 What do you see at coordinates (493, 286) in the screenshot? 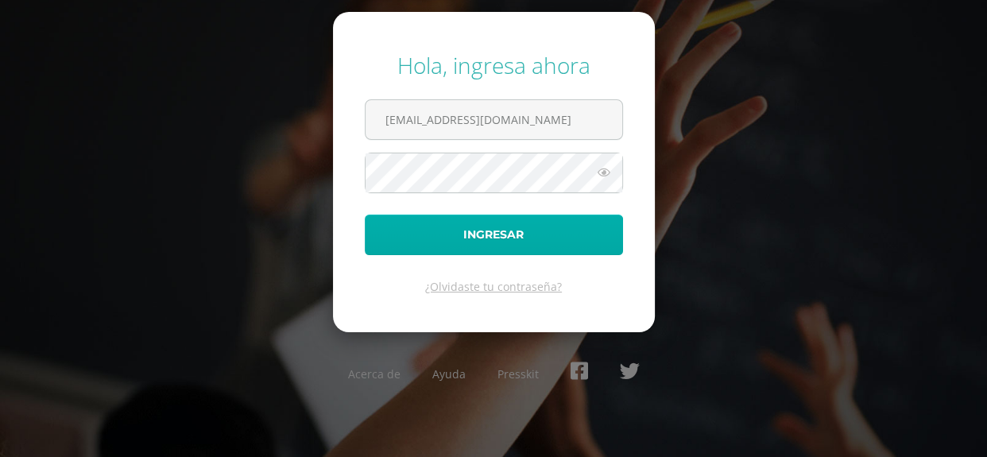
I see `a: ¿Olvidaste tu contraseña?` at bounding box center [493, 286].